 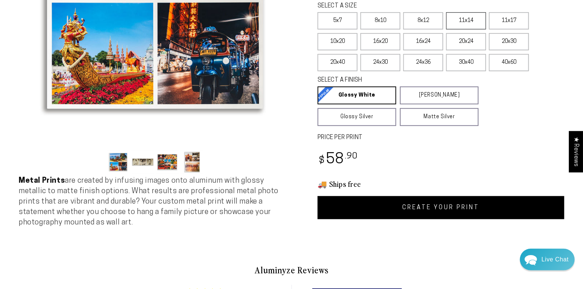 I want to click on label: 8x12, so click(x=423, y=21).